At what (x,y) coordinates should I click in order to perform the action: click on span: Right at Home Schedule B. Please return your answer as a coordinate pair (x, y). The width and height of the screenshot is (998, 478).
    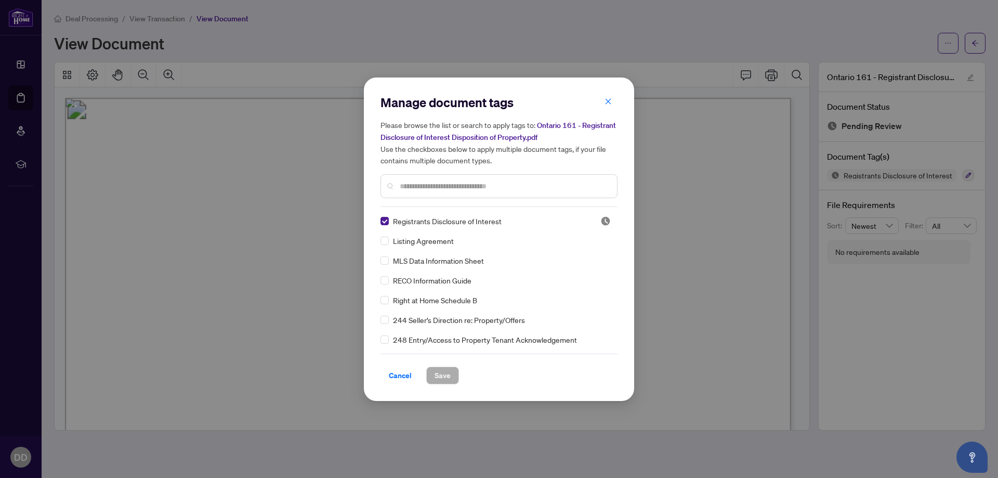
    Looking at the image, I should click on (435, 300).